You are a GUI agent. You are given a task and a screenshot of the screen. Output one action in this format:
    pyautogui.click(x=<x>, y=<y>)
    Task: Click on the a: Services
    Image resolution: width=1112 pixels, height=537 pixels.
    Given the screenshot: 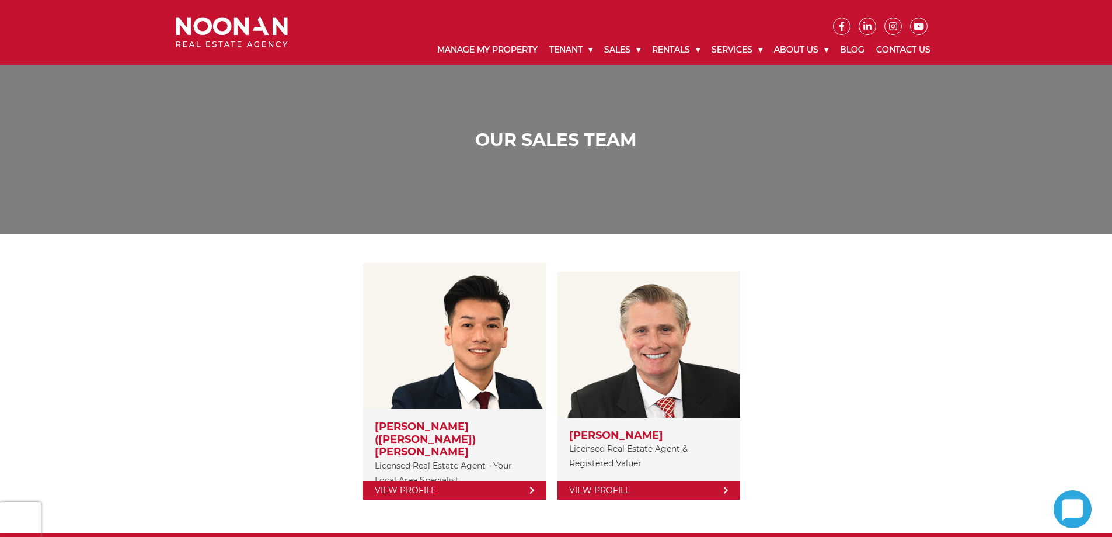 What is the action you would take?
    pyautogui.click(x=737, y=50)
    